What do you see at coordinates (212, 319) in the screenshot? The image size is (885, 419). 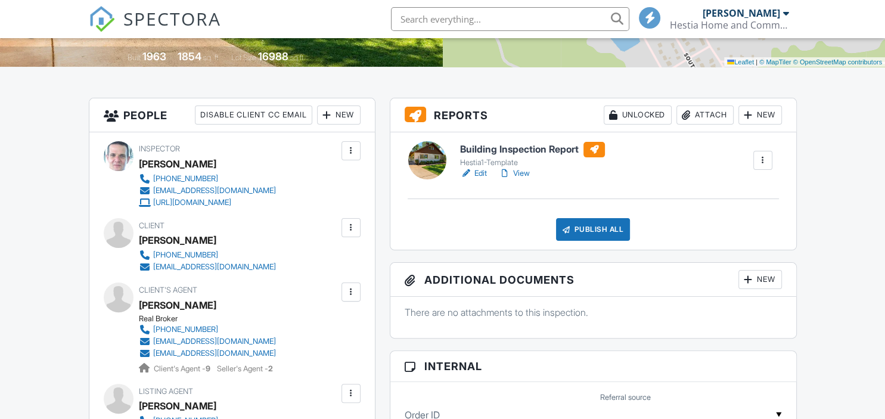 I see `div: Real Broker` at bounding box center [212, 319].